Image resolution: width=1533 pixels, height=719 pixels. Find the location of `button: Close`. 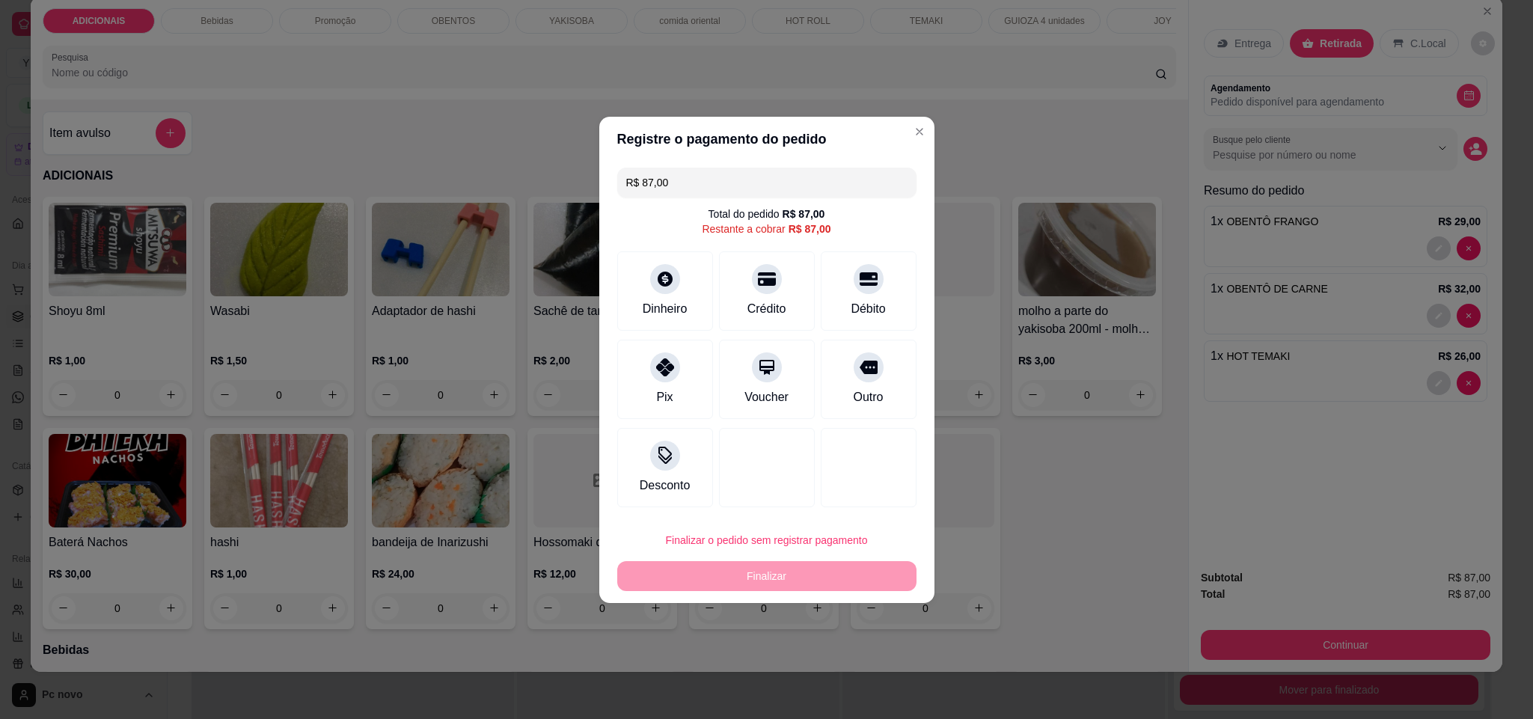

button: Close is located at coordinates (920, 132).